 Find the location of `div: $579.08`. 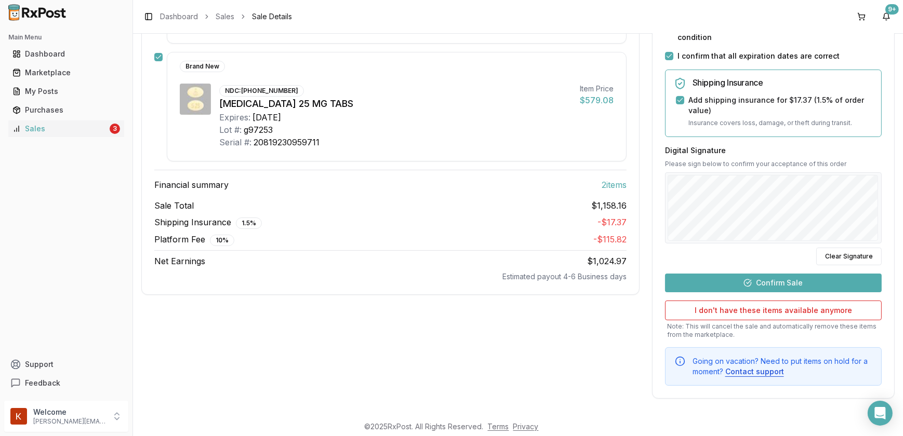

div: $579.08 is located at coordinates (597, 100).